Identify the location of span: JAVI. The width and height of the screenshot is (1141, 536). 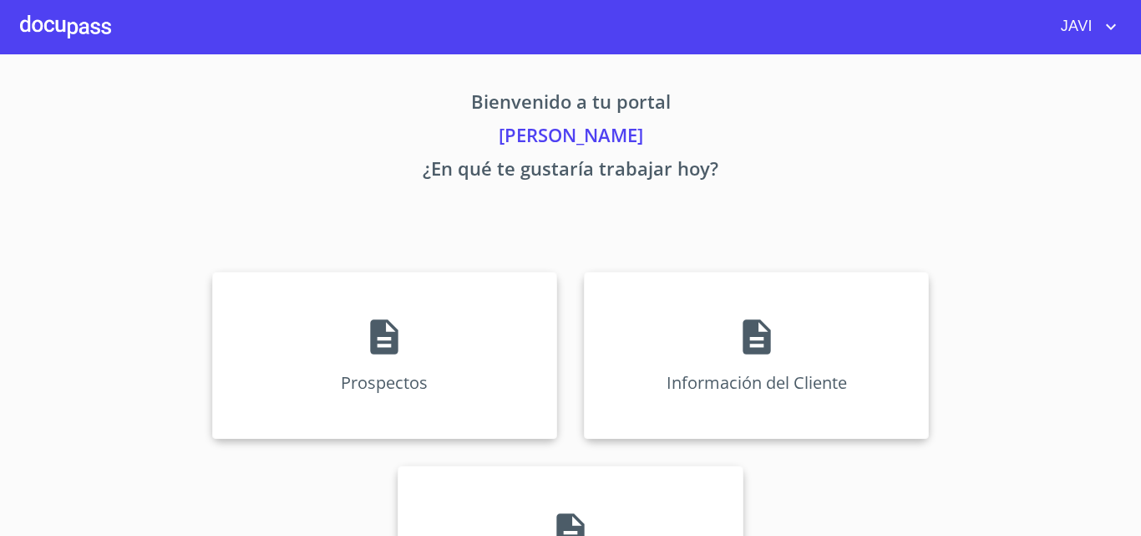
(1075, 27).